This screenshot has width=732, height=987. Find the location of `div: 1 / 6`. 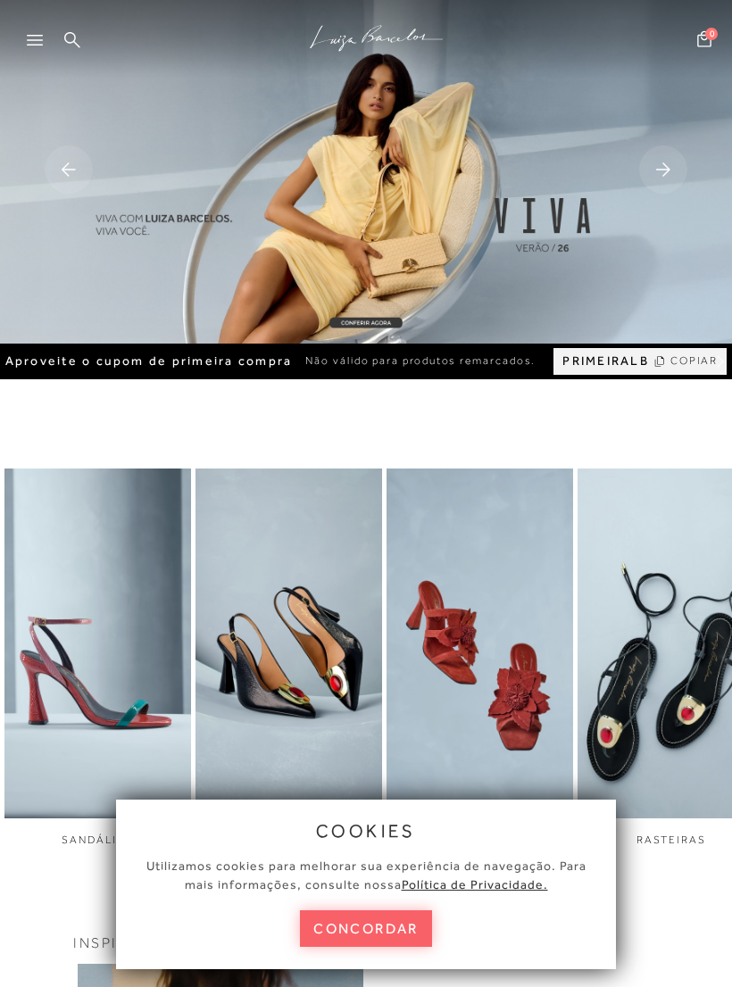

div: 1 / 6 is located at coordinates (97, 658).